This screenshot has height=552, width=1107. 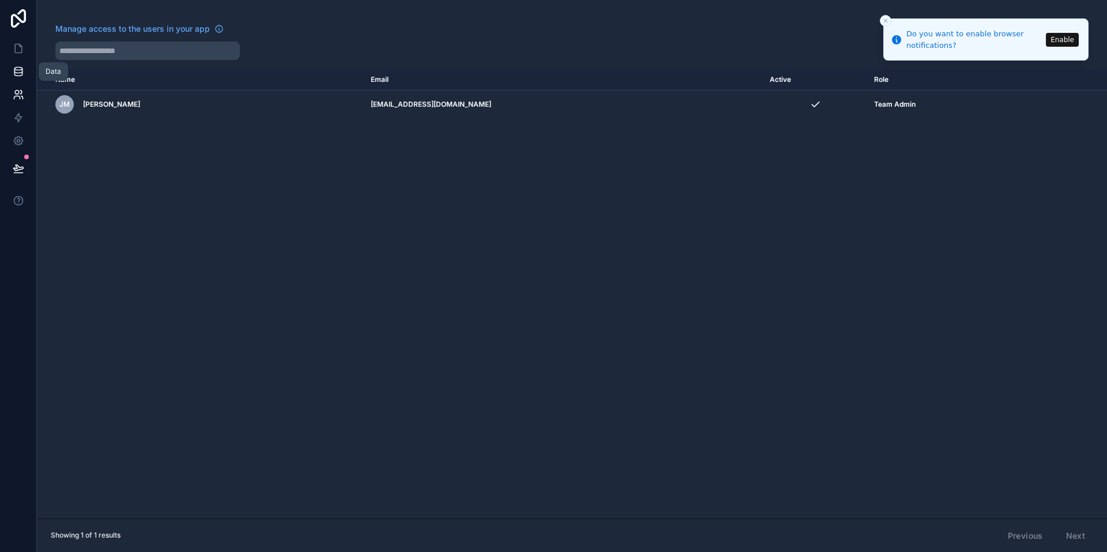 I want to click on th: Email, so click(x=563, y=80).